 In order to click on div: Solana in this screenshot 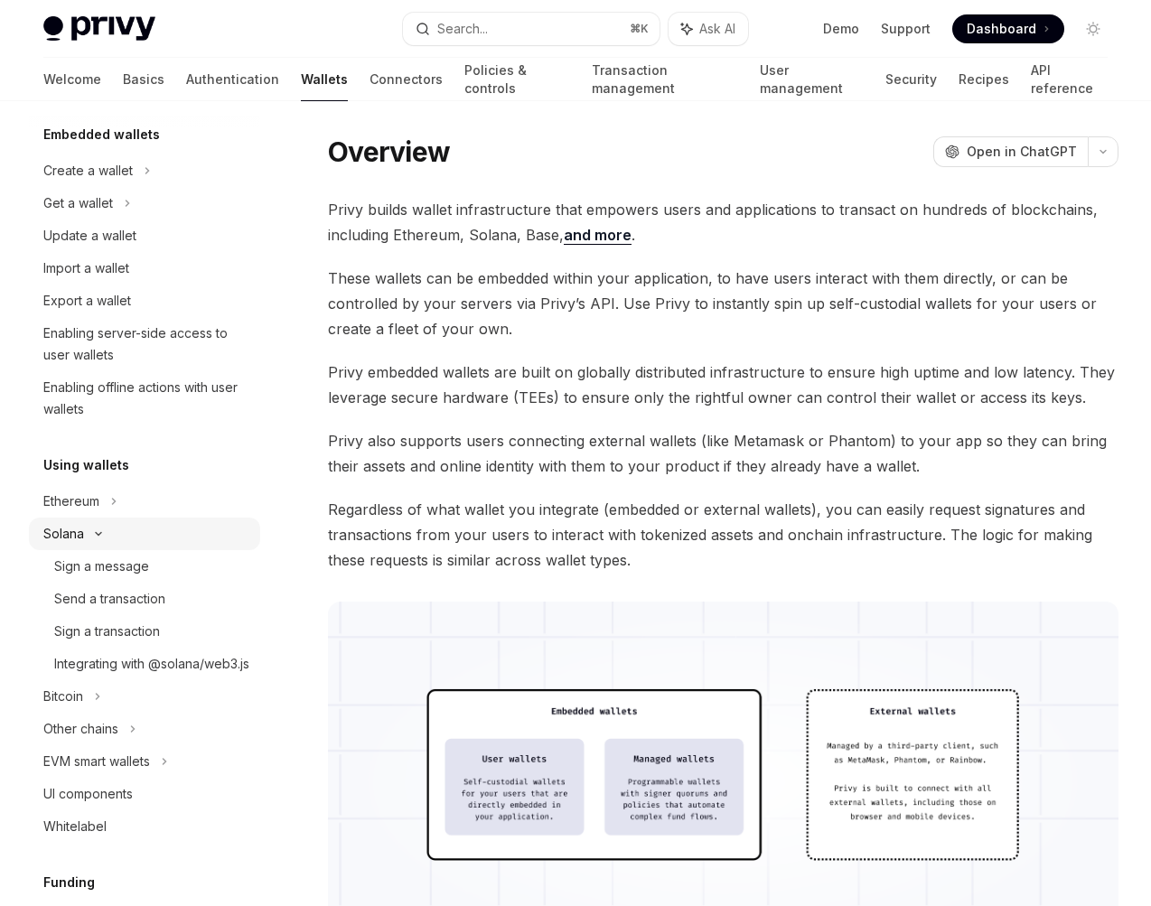, I will do `click(63, 534)`.